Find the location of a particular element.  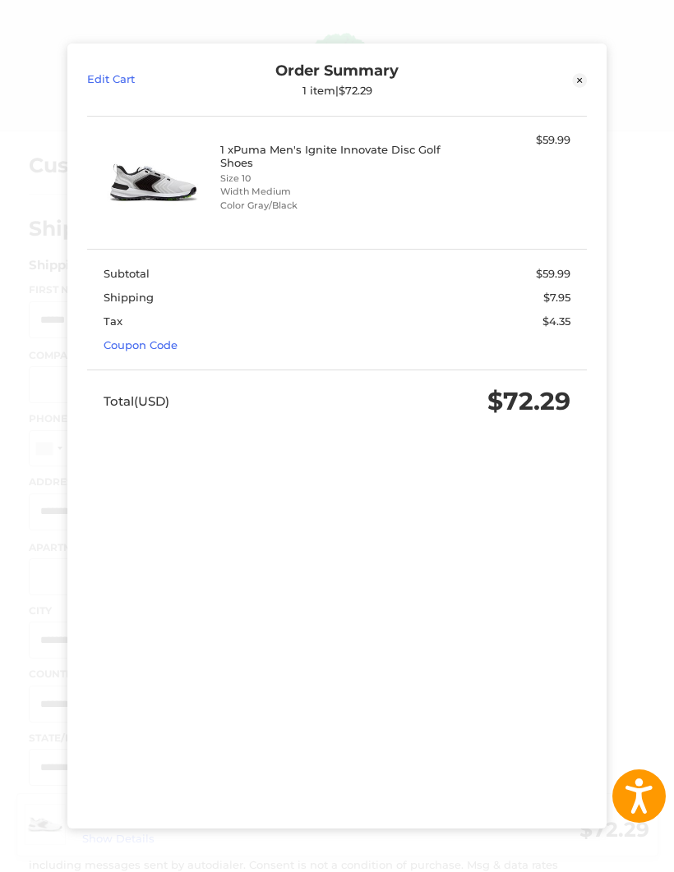

span: Total (USD) is located at coordinates (136, 401).